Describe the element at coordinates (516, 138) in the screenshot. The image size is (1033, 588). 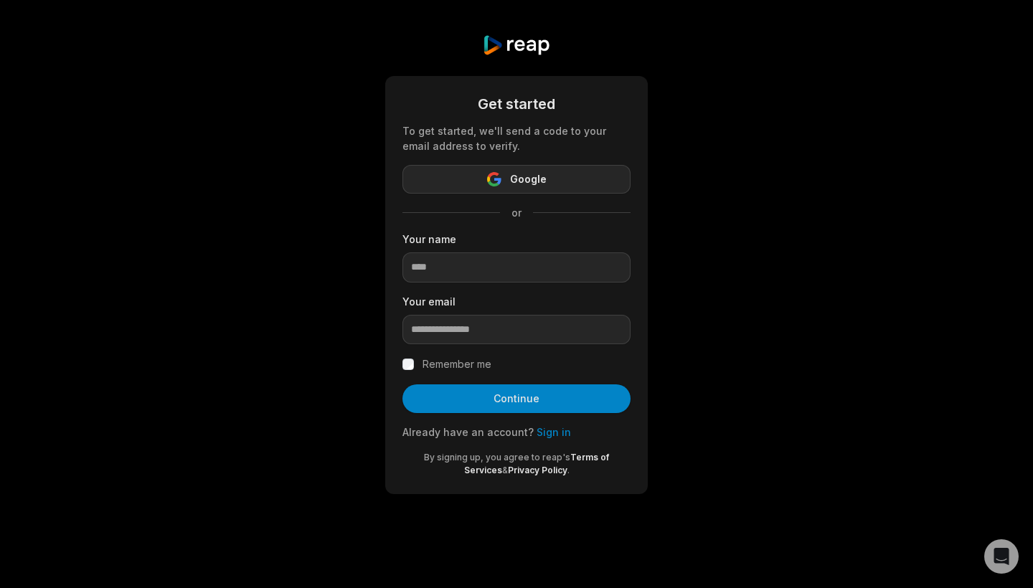
I see `div: To get started, we'll send a code to your email address to verify.` at that location.